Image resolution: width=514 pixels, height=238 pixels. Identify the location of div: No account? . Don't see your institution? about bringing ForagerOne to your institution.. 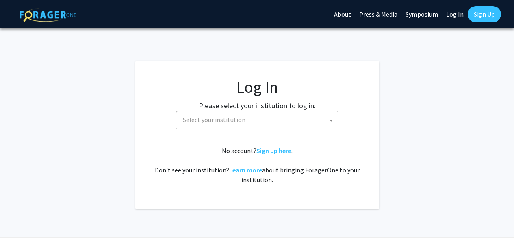
(257, 165).